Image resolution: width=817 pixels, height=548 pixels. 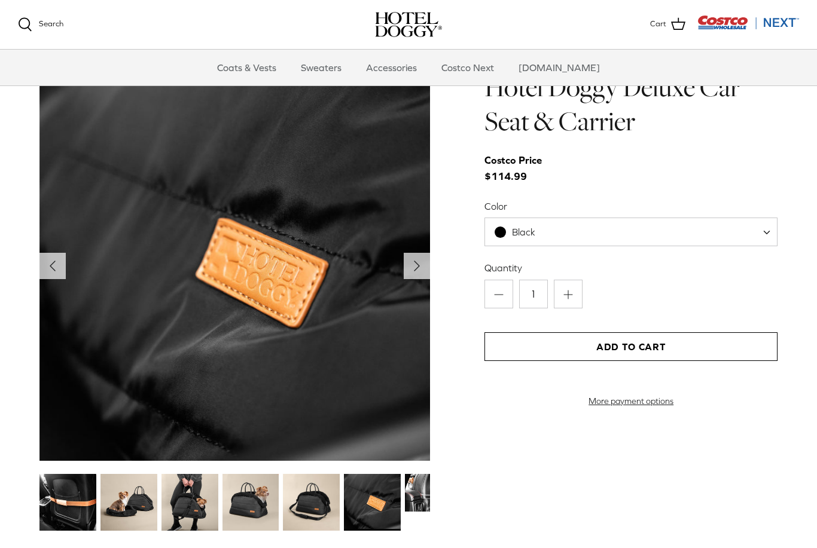 I want to click on input: Quantity, so click(x=533, y=294).